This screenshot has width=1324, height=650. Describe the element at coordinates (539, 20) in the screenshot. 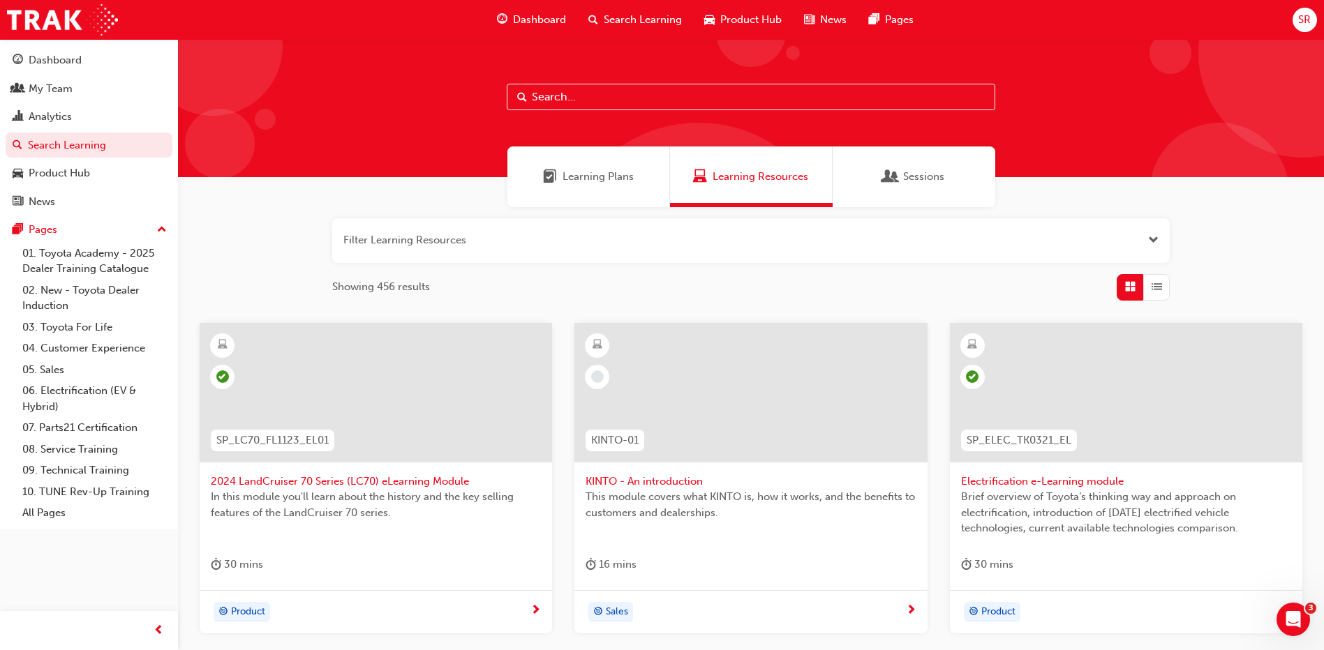

I see `span: Dashboard` at that location.